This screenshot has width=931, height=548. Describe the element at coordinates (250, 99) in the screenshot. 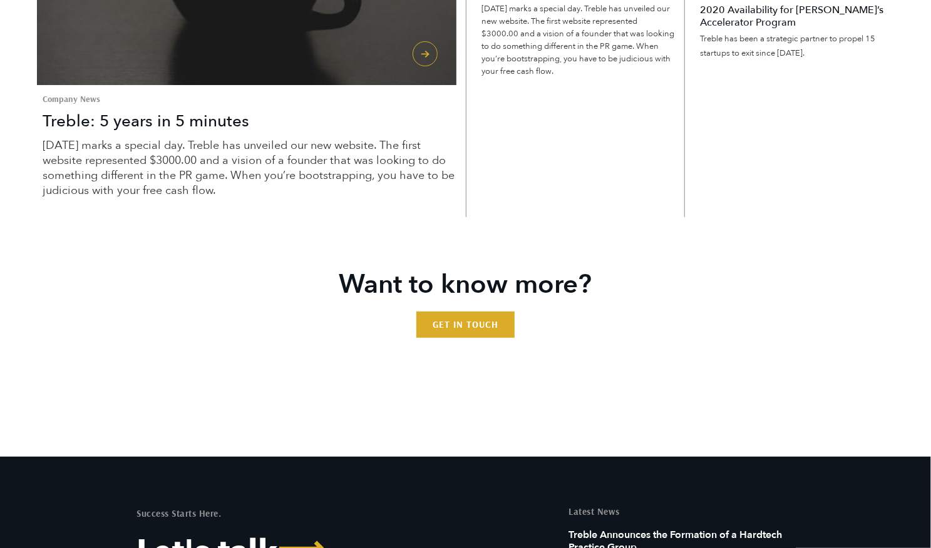

I see `span: Company News` at that location.